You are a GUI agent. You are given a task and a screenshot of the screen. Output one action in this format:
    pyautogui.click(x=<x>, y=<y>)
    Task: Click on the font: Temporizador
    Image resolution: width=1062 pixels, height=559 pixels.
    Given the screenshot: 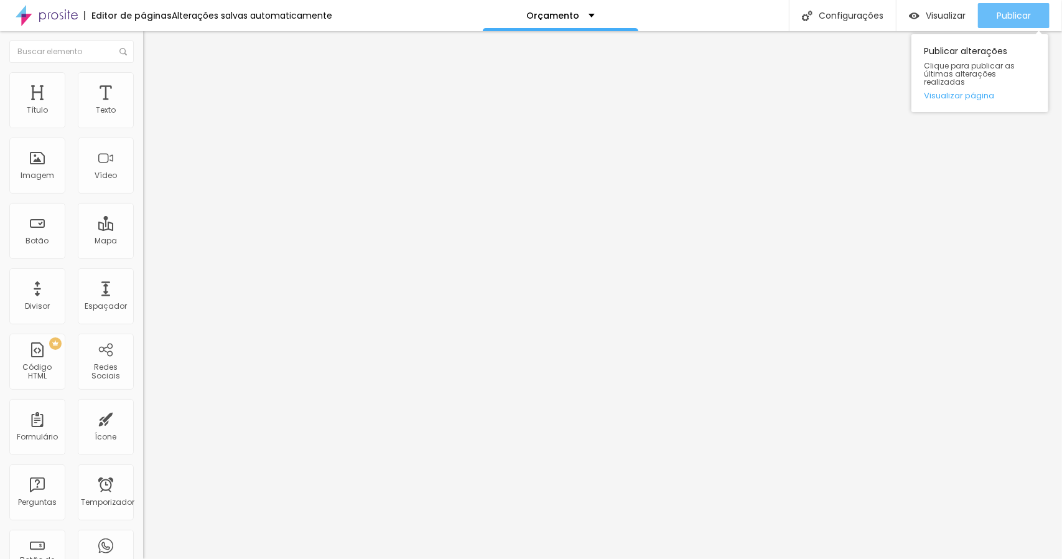 What is the action you would take?
    pyautogui.click(x=108, y=501)
    